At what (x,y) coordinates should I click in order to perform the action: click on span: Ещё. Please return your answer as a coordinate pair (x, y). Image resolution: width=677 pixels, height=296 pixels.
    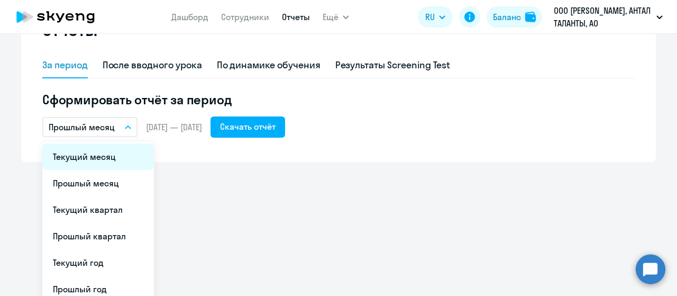
    Looking at the image, I should click on (331, 17).